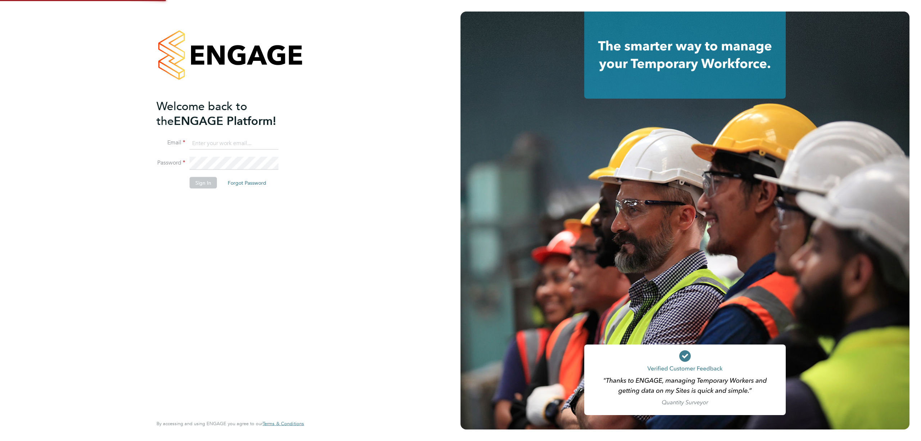  Describe the element at coordinates (227, 113) in the screenshot. I see `h2: ENGAGE Platform!` at that location.